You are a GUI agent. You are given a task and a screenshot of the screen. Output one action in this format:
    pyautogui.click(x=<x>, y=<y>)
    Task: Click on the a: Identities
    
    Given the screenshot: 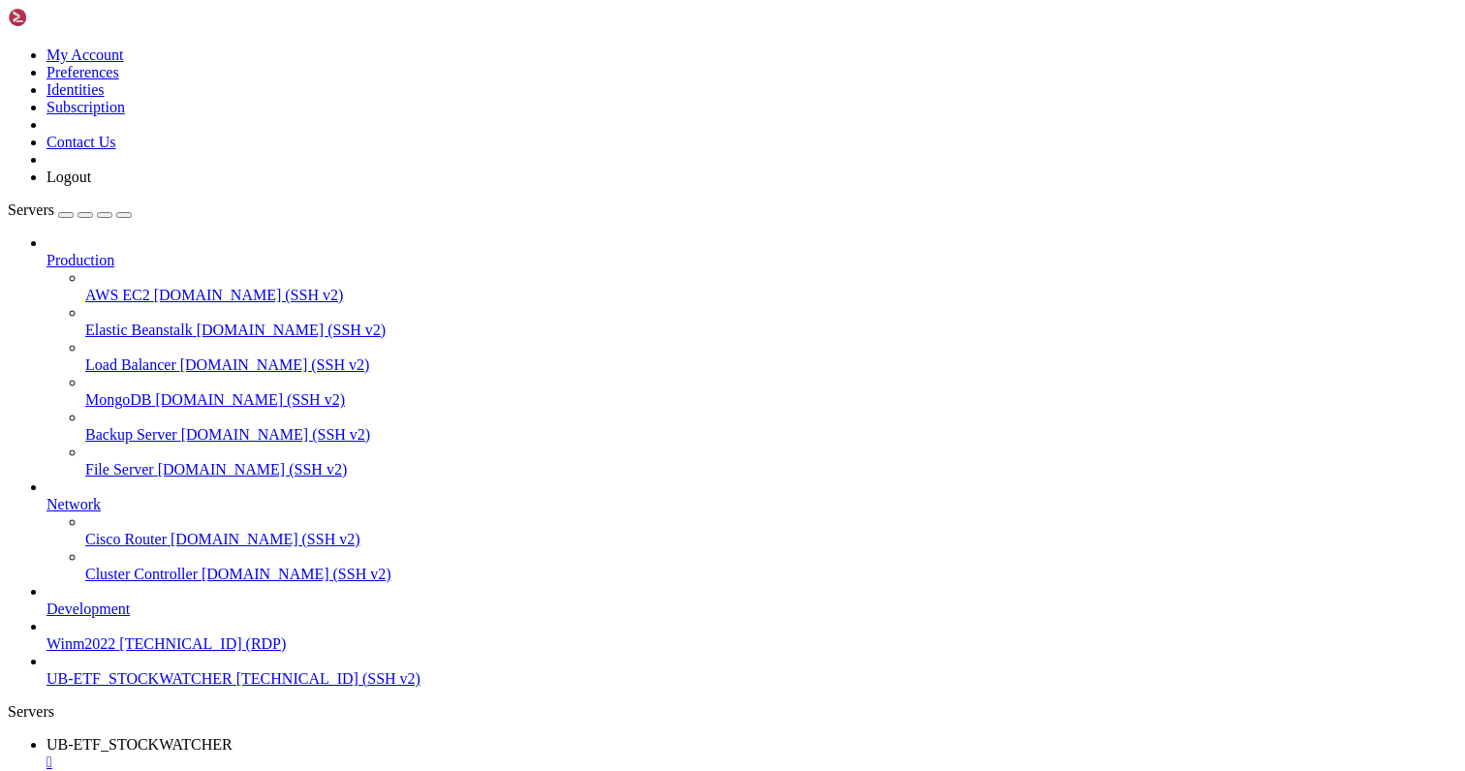 What is the action you would take?
    pyautogui.click(x=76, y=89)
    